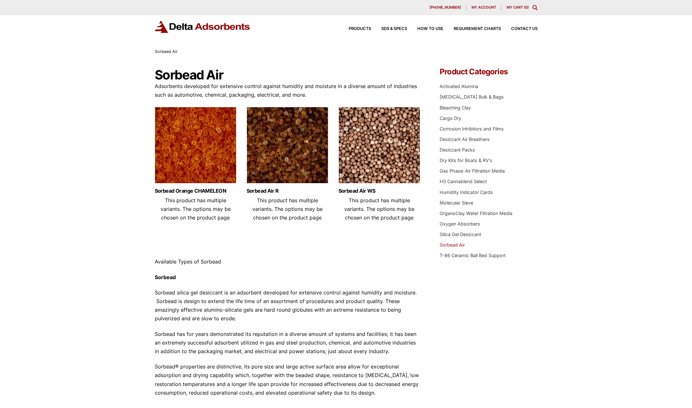 The width and height of the screenshot is (692, 408). What do you see at coordinates (456, 203) in the screenshot?
I see `a: Molecular Sieve` at bounding box center [456, 203].